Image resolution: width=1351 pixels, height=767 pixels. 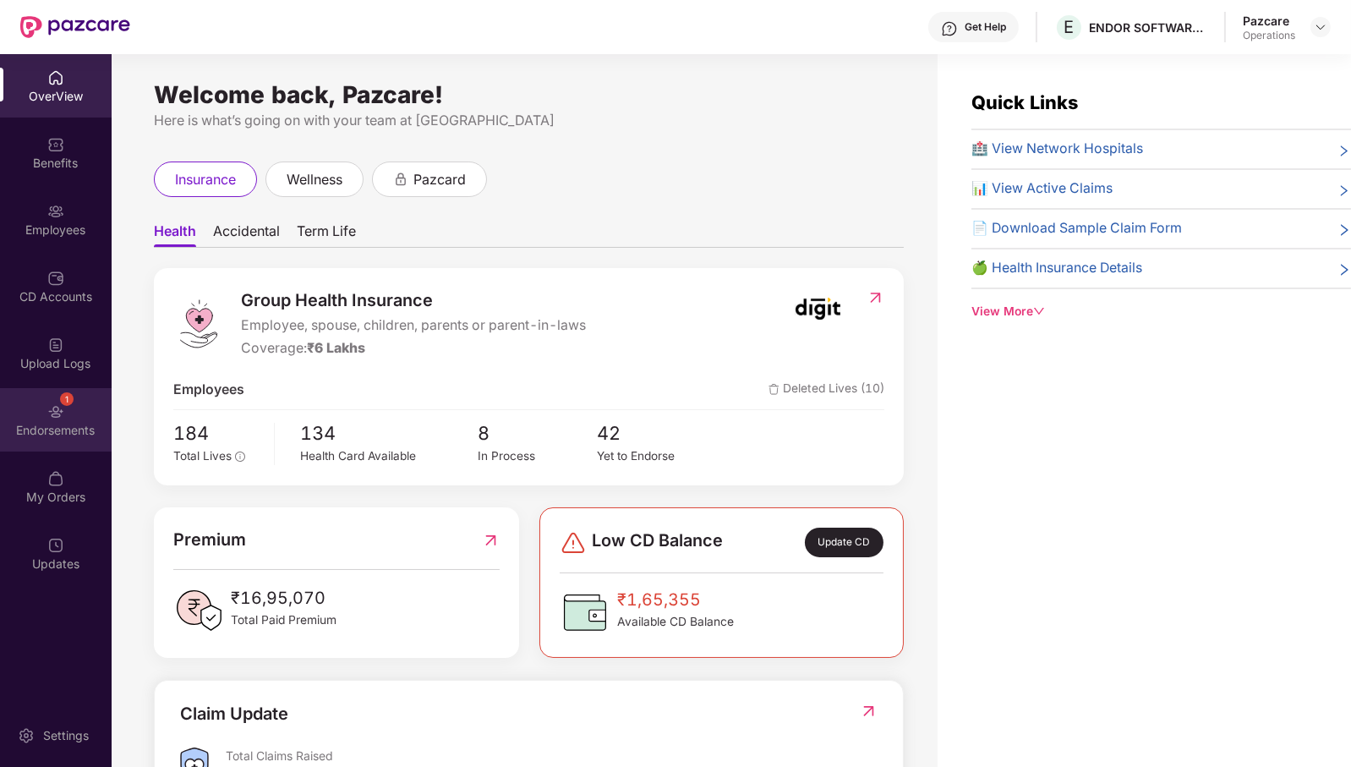 What do you see at coordinates (440, 179) in the screenshot?
I see `span: pazcard` at bounding box center [440, 179].